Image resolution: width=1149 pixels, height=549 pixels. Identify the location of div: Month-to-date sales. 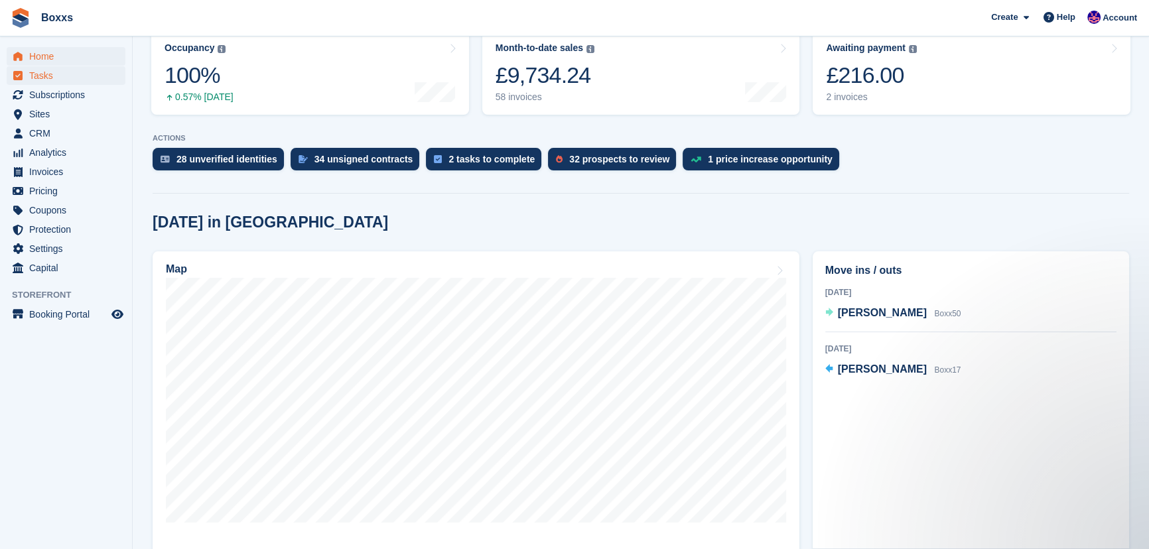
(539, 48).